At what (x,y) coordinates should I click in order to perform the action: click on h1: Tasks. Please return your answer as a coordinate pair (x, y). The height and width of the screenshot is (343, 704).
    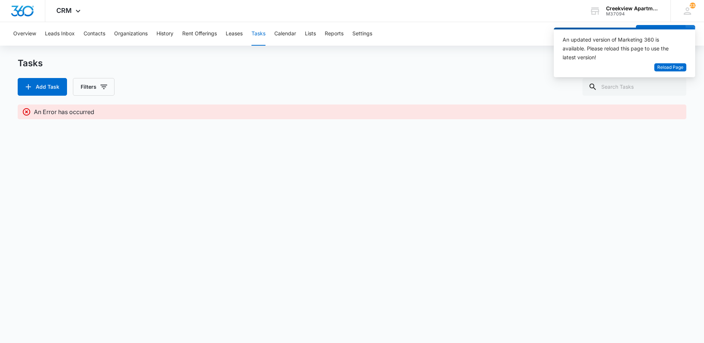
    Looking at the image, I should click on (30, 63).